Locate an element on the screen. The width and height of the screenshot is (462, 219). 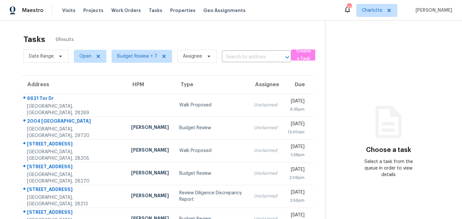
button: Open is located at coordinates (287, 57).